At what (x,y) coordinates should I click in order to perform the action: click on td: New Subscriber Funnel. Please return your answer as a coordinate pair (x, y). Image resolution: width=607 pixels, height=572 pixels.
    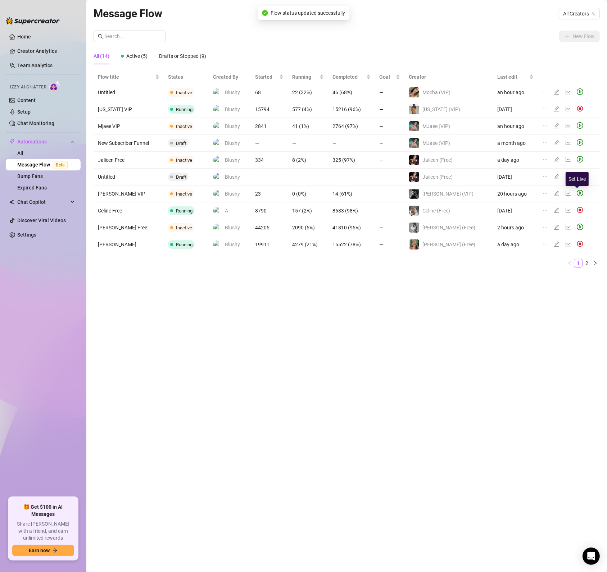
    Looking at the image, I should click on (128, 143).